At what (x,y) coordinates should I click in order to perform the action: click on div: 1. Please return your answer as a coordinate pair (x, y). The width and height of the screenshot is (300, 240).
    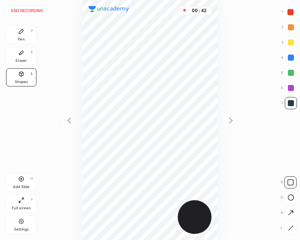
    Looking at the image, I should click on (289, 12).